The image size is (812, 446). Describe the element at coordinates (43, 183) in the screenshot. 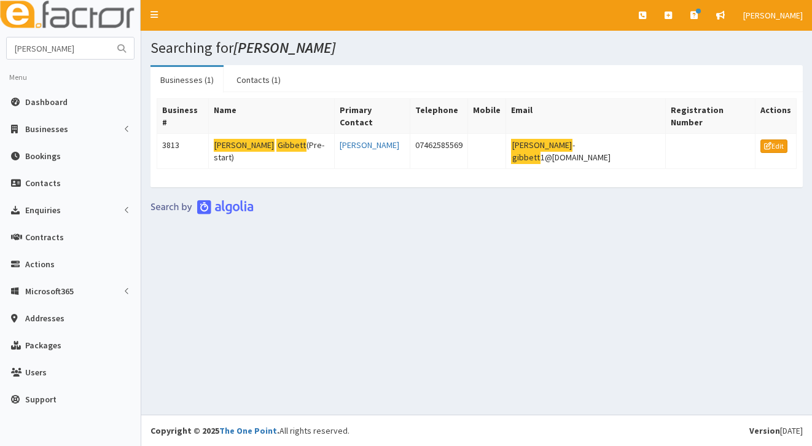

I see `span: Contacts` at that location.